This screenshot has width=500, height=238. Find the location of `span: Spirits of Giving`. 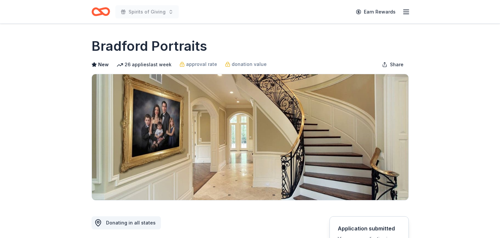

span: Spirits of Giving is located at coordinates (147, 12).